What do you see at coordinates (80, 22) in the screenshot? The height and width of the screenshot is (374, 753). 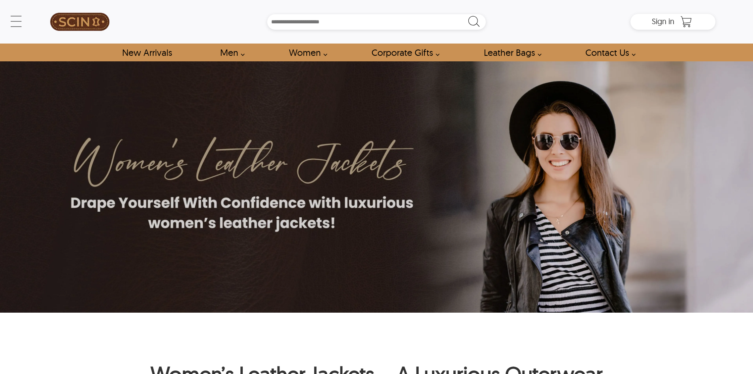 I see `img: SCIN` at bounding box center [80, 22].